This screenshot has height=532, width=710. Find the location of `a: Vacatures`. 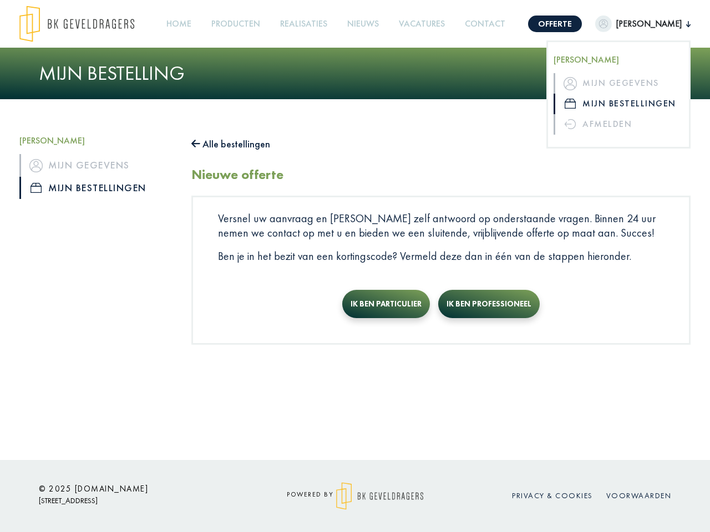

a: Vacatures is located at coordinates (421, 24).